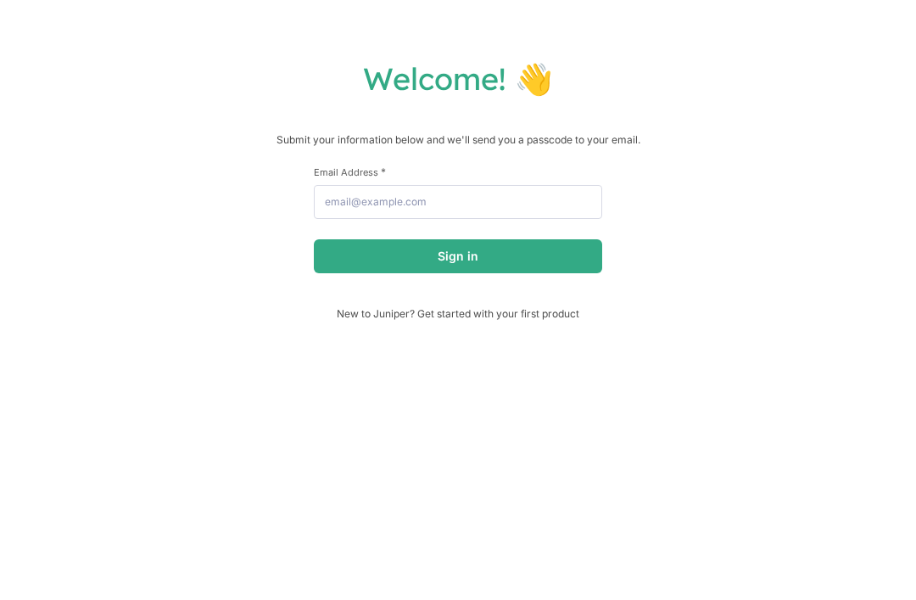  I want to click on span: New to Juniper? Get started with your first product, so click(458, 313).